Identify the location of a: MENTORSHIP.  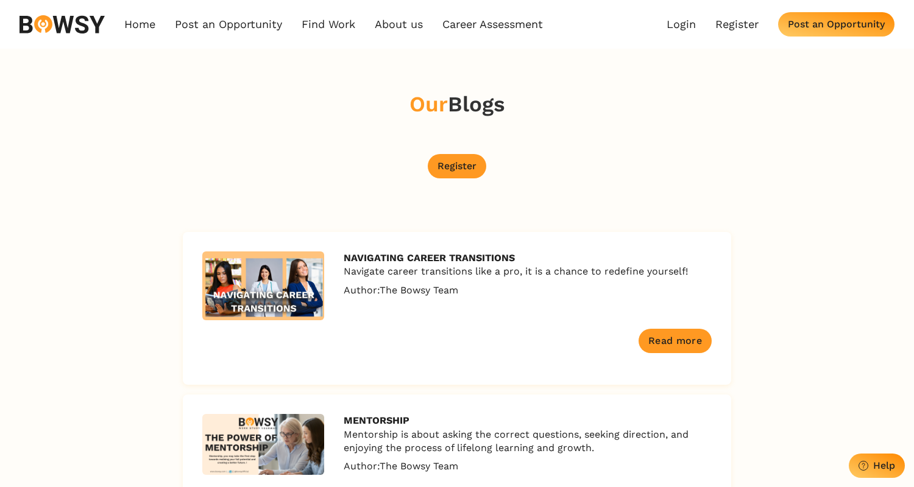
(528, 421).